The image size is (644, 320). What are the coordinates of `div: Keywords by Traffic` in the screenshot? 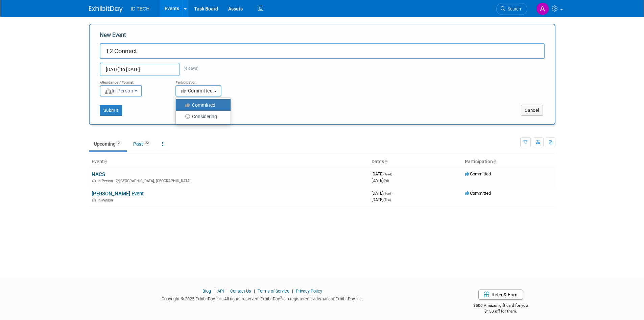 It's located at (94, 42).